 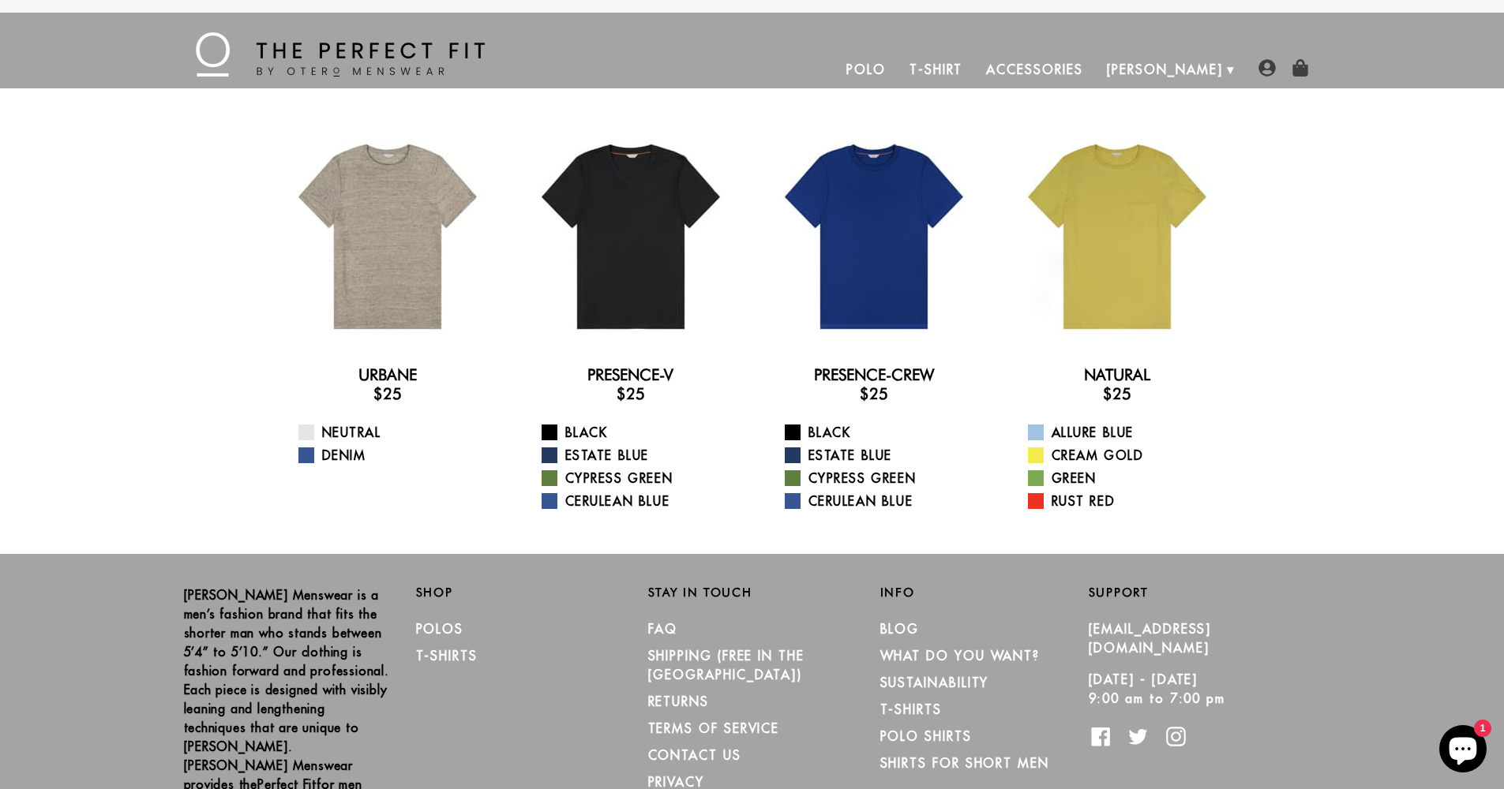 I want to click on a: What Do You Want?, so click(x=960, y=656).